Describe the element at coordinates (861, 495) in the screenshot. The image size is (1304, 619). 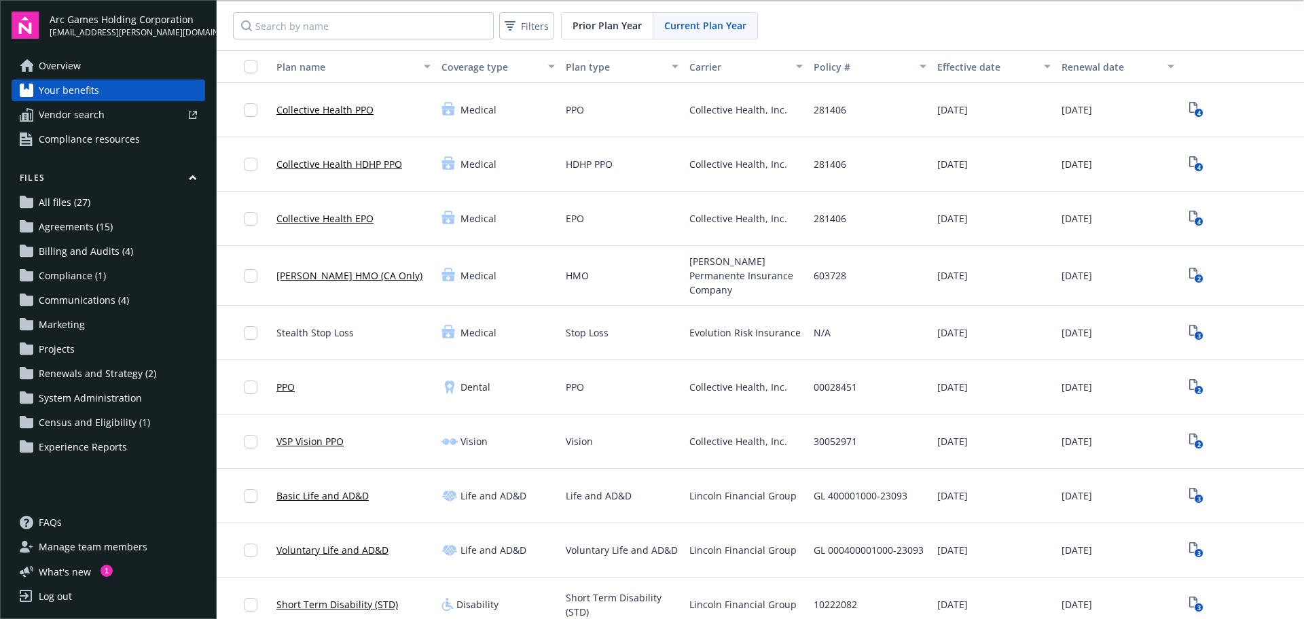
I see `span: GL 400001000-23093` at that location.